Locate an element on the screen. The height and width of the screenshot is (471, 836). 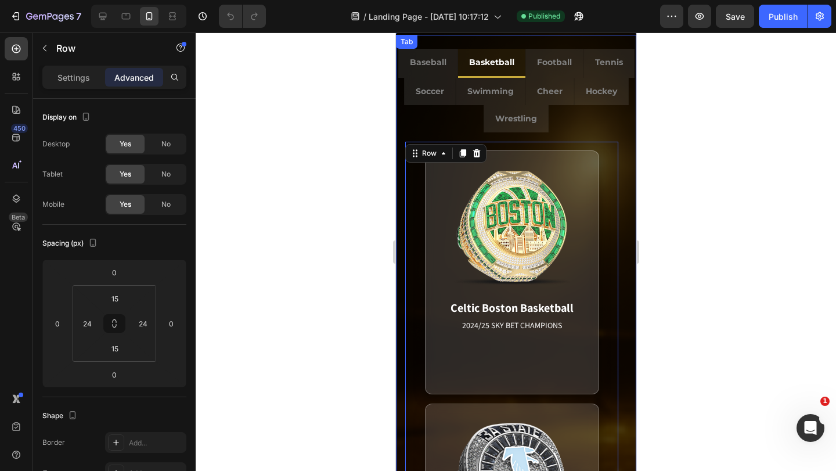
div: Desktop is located at coordinates (56, 144).